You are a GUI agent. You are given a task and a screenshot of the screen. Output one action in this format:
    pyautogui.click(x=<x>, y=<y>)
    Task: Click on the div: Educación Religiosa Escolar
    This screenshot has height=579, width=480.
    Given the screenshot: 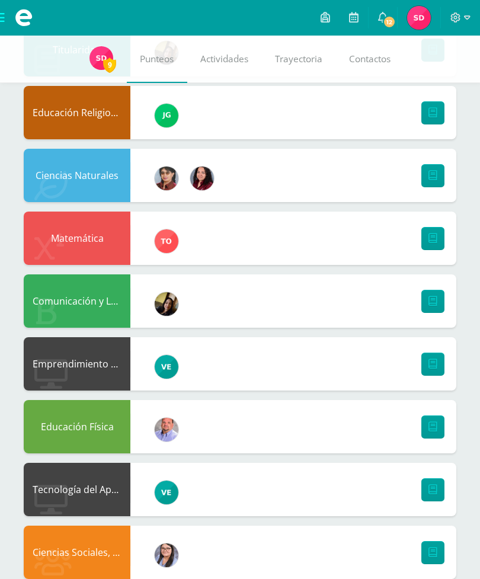 What is the action you would take?
    pyautogui.click(x=77, y=113)
    